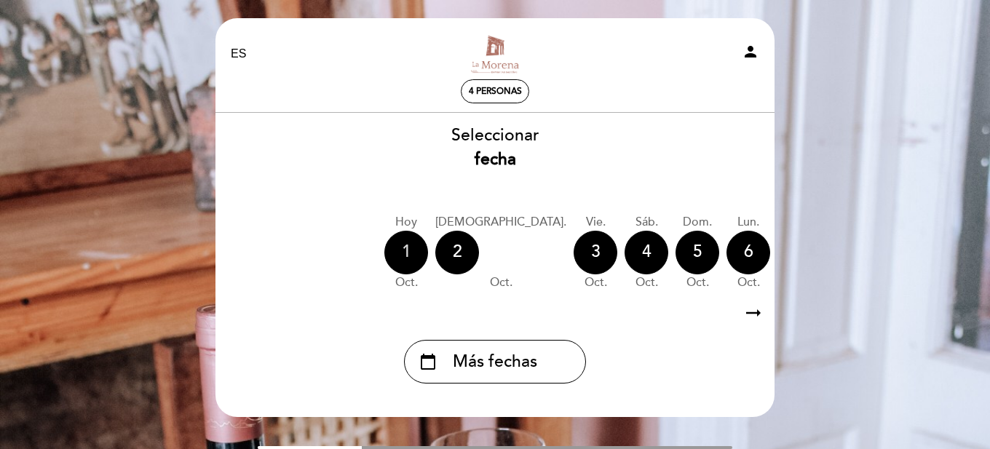 The image size is (990, 449). What do you see at coordinates (750, 52) in the screenshot?
I see `i: person` at bounding box center [750, 52].